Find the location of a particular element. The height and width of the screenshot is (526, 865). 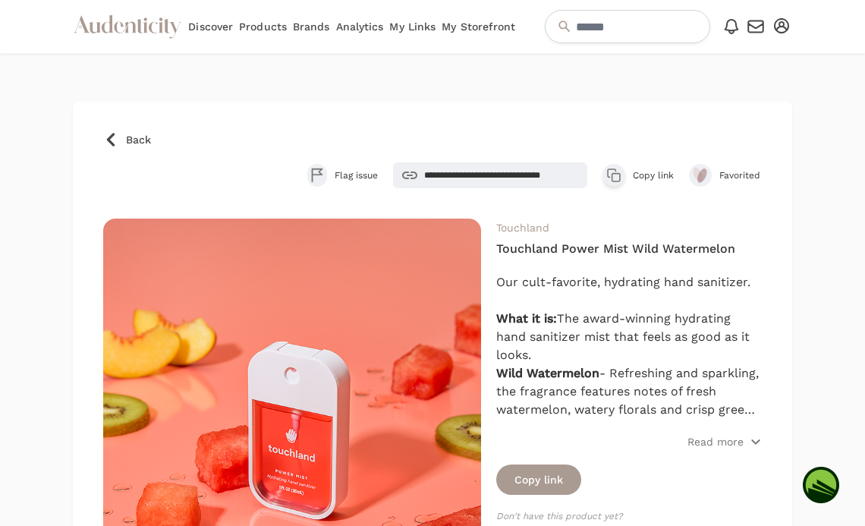

h4: Touchland Power Mist Wild Watermelon is located at coordinates (629, 249).